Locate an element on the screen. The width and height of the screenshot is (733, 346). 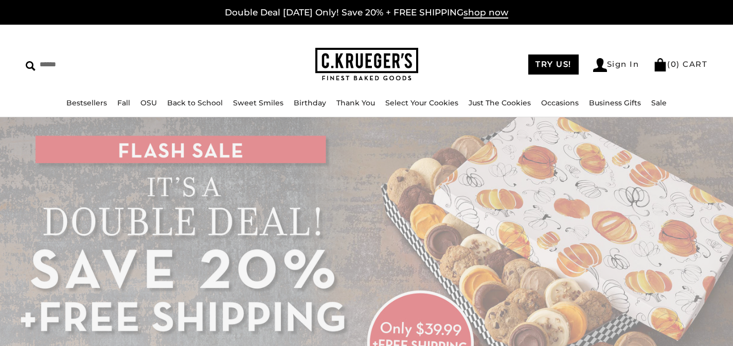
a: Sweet Smiles is located at coordinates (258, 103).